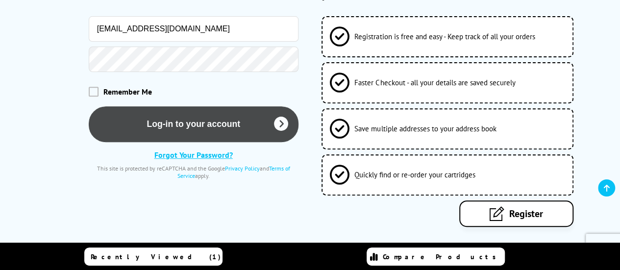  I want to click on button: Log-in to your account, so click(193, 124).